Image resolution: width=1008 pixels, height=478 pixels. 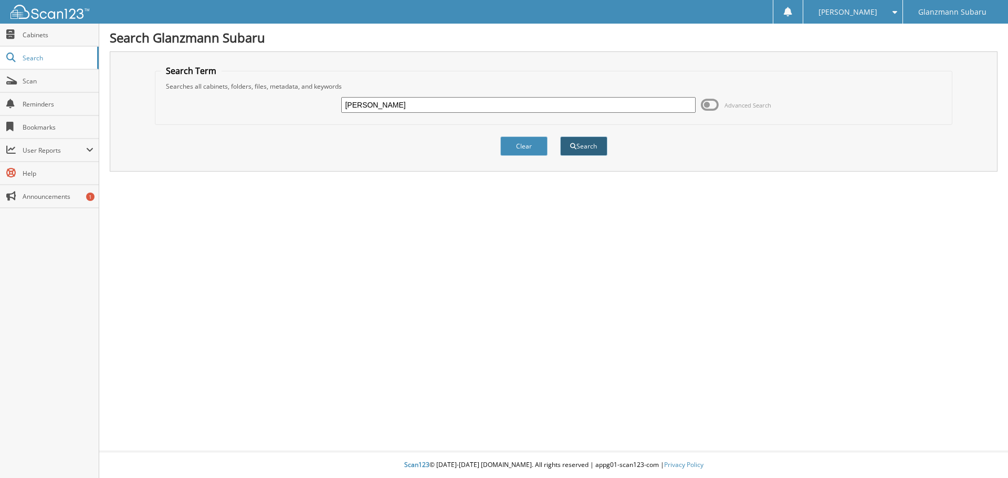 What do you see at coordinates (982, 453) in the screenshot?
I see `div: Chat Widget` at bounding box center [982, 453].